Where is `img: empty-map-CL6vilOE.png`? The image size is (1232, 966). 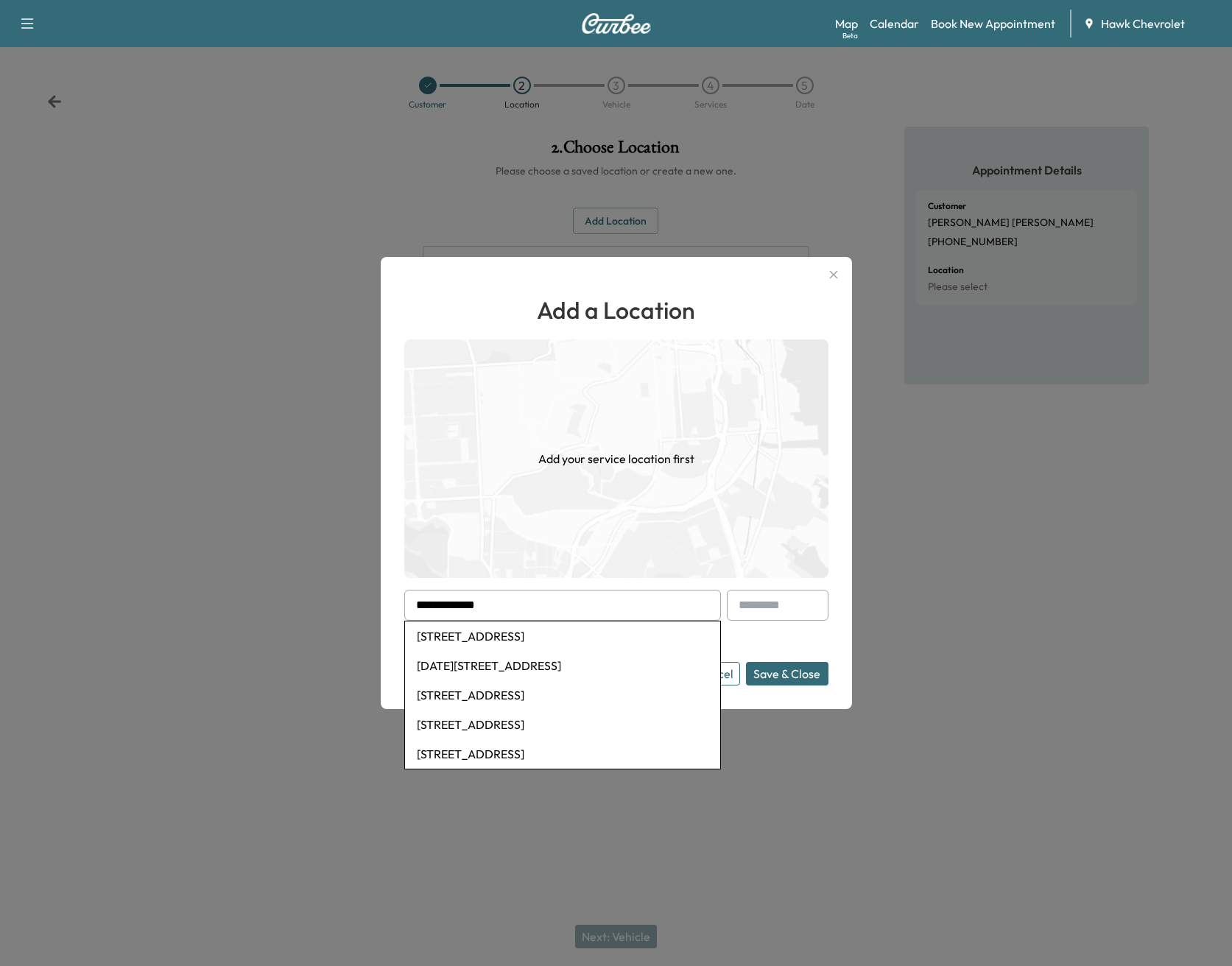
img: empty-map-CL6vilOE.png is located at coordinates (616, 459).